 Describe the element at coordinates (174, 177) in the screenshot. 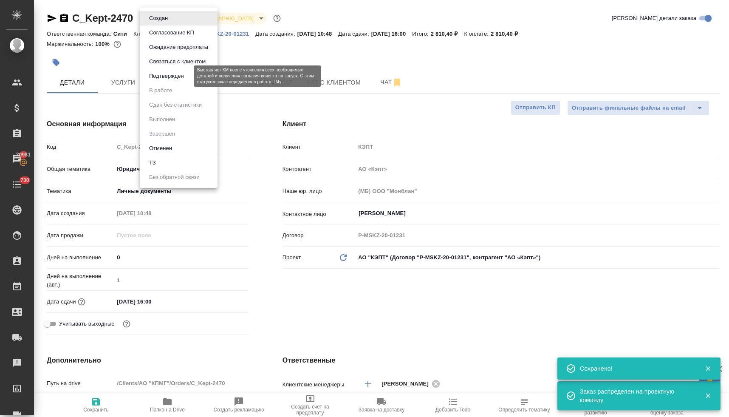

I see `button: Без обратной связи` at that location.